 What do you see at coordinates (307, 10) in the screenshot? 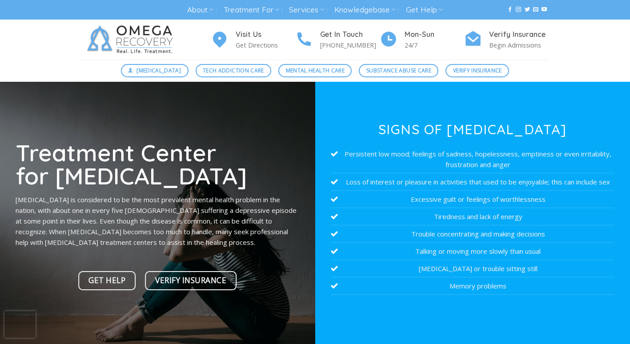
I see `a: Services` at bounding box center [307, 10].